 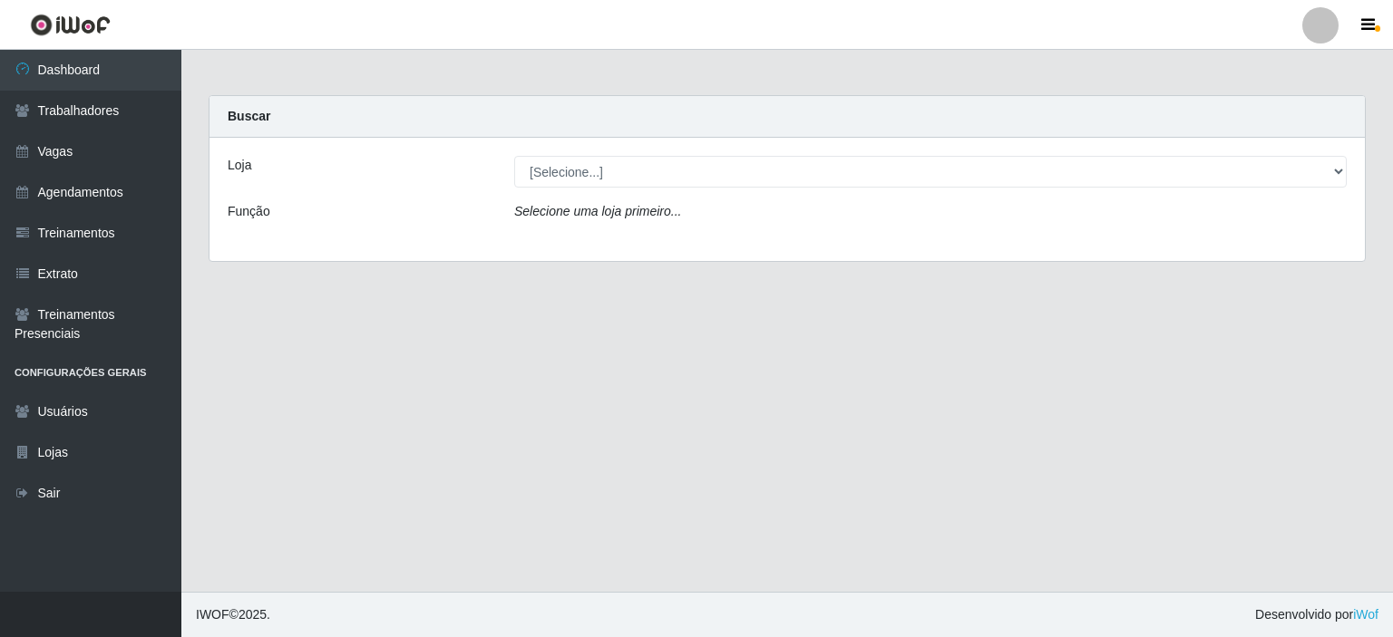 What do you see at coordinates (1317, 615) in the screenshot?
I see `span: Desenvolvido por` at bounding box center [1317, 615].